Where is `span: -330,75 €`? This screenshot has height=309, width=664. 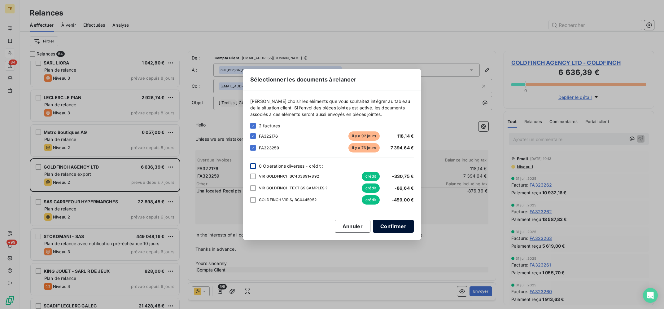 span: -330,75 € is located at coordinates (403, 176).